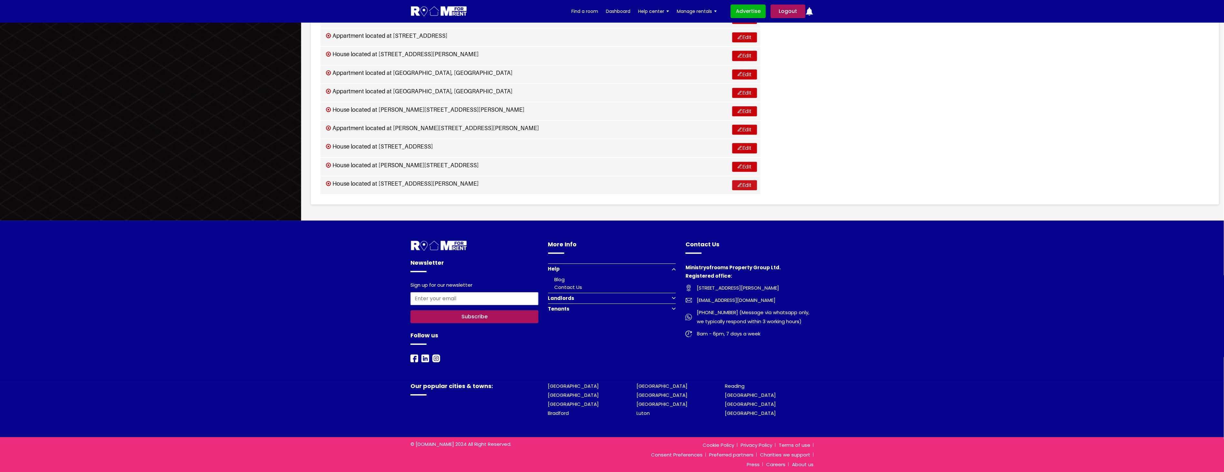  Describe the element at coordinates (750, 273) in the screenshot. I see `h4: Ministryofrooms Property Group Ltd. Registered office:` at that location.